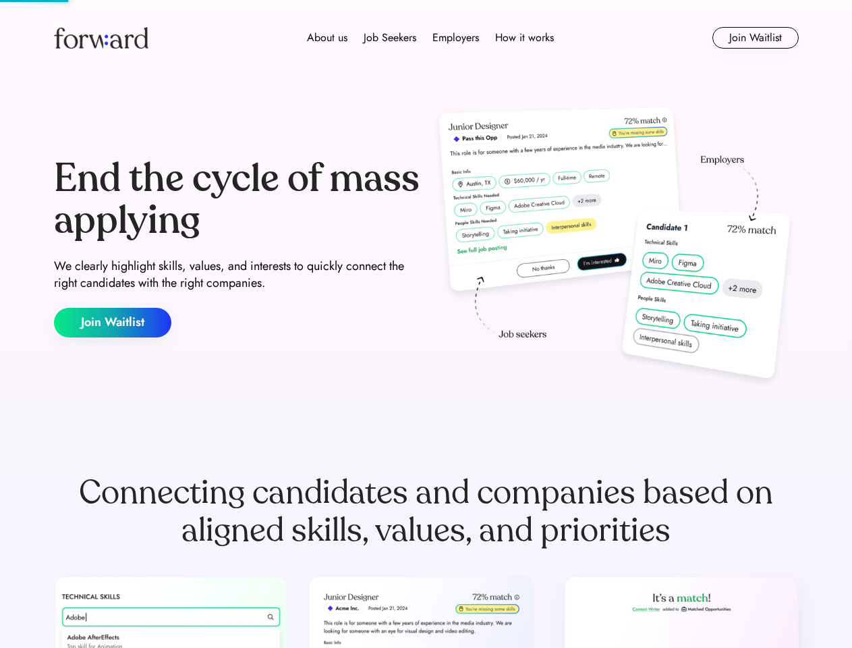 The height and width of the screenshot is (648, 852). Describe the element at coordinates (327, 38) in the screenshot. I see `div: About us` at that location.